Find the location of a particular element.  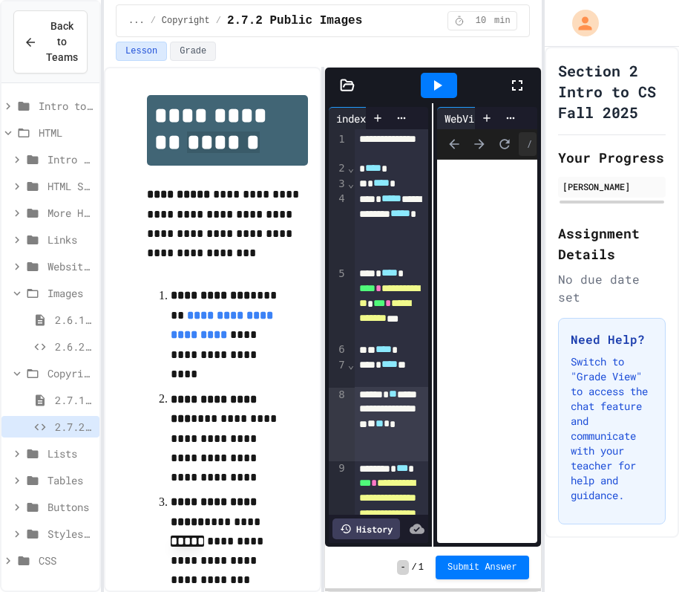

span: Back to Teams is located at coordinates (62, 42).